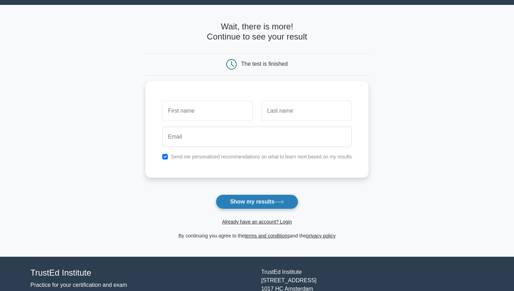 This screenshot has width=514, height=291. I want to click on a: Practice for your certification and exam, so click(79, 284).